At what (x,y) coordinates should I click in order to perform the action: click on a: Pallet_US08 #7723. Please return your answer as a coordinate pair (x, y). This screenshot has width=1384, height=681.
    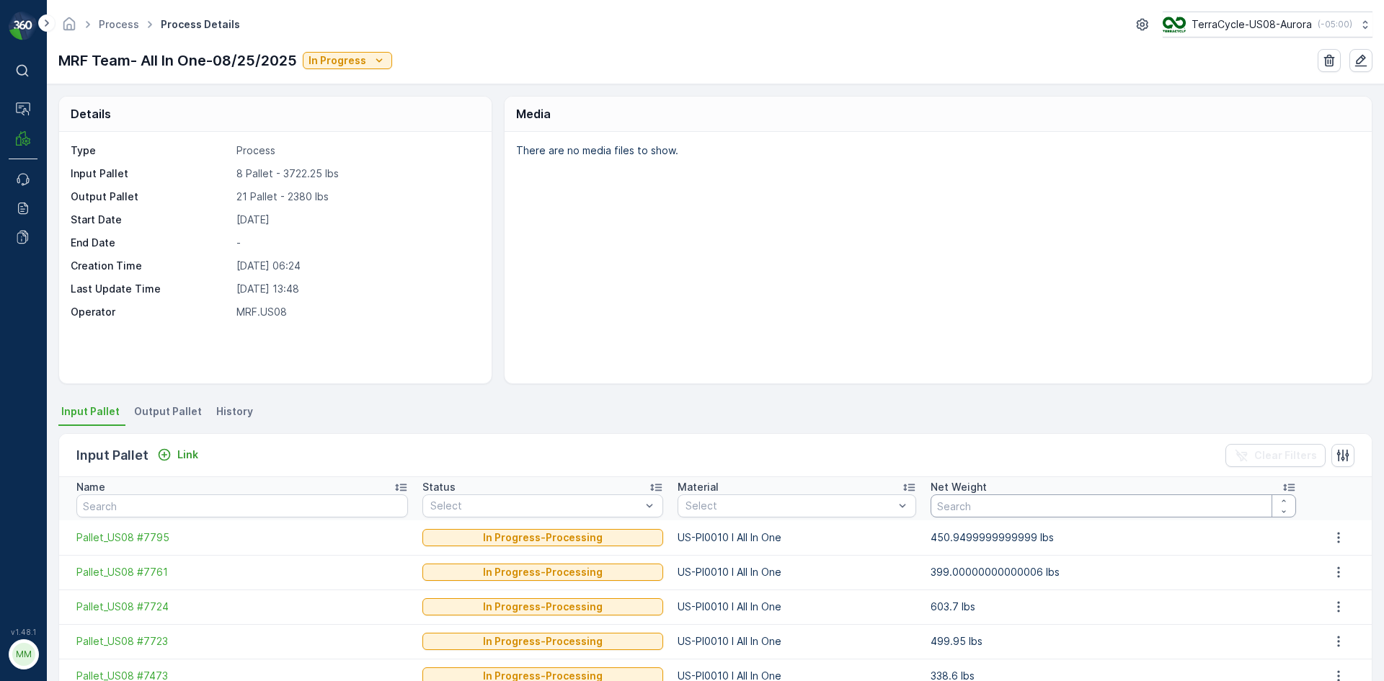
    Looking at the image, I should click on (242, 642).